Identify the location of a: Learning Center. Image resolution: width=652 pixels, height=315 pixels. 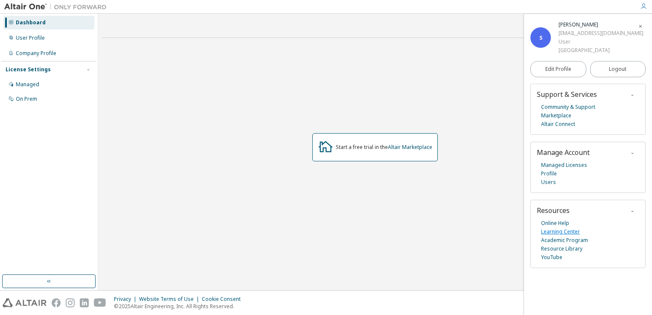
(561, 232).